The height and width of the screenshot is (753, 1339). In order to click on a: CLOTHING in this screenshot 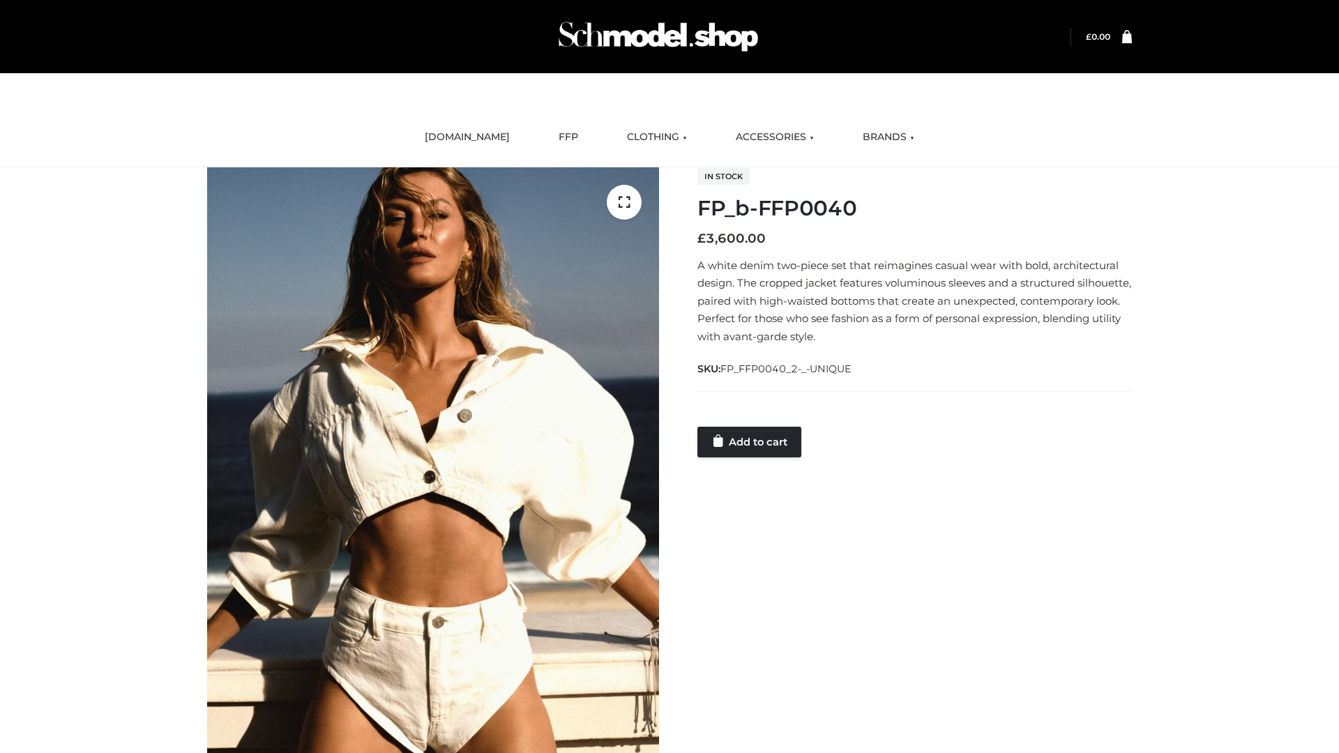, I will do `click(657, 137)`.